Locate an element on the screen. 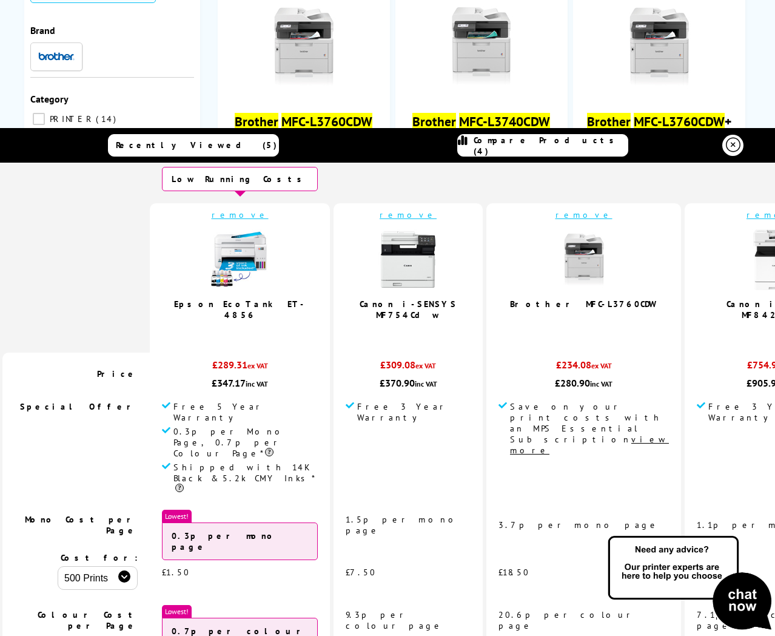 The height and width of the screenshot is (636, 775). a: Brother MFC-L3760CDW+ High Capacity Black Toner Cartridge (3,000 Pages) is located at coordinates (659, 138).